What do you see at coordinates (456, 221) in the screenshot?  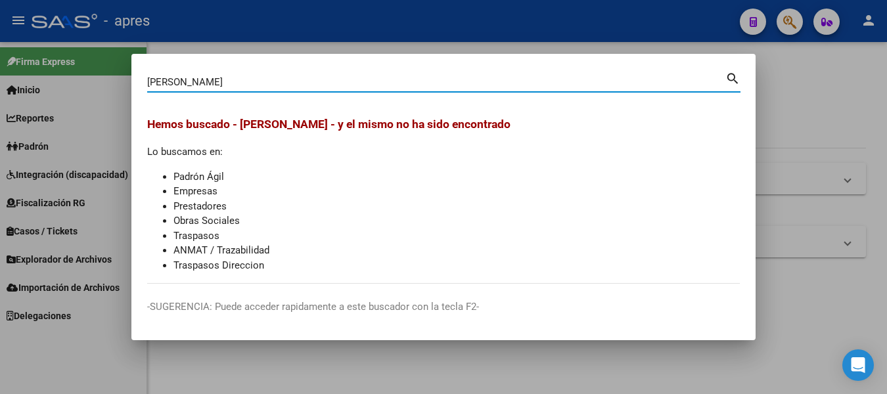 I see `li: Obras Sociales` at bounding box center [456, 221].